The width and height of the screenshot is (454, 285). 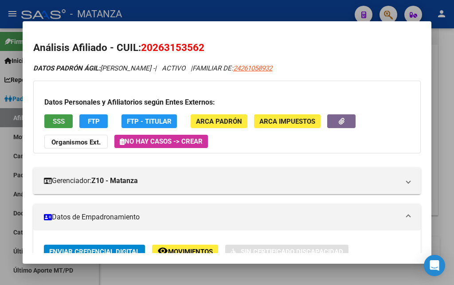 I want to click on span: FAMILIAR DE:, so click(x=232, y=68).